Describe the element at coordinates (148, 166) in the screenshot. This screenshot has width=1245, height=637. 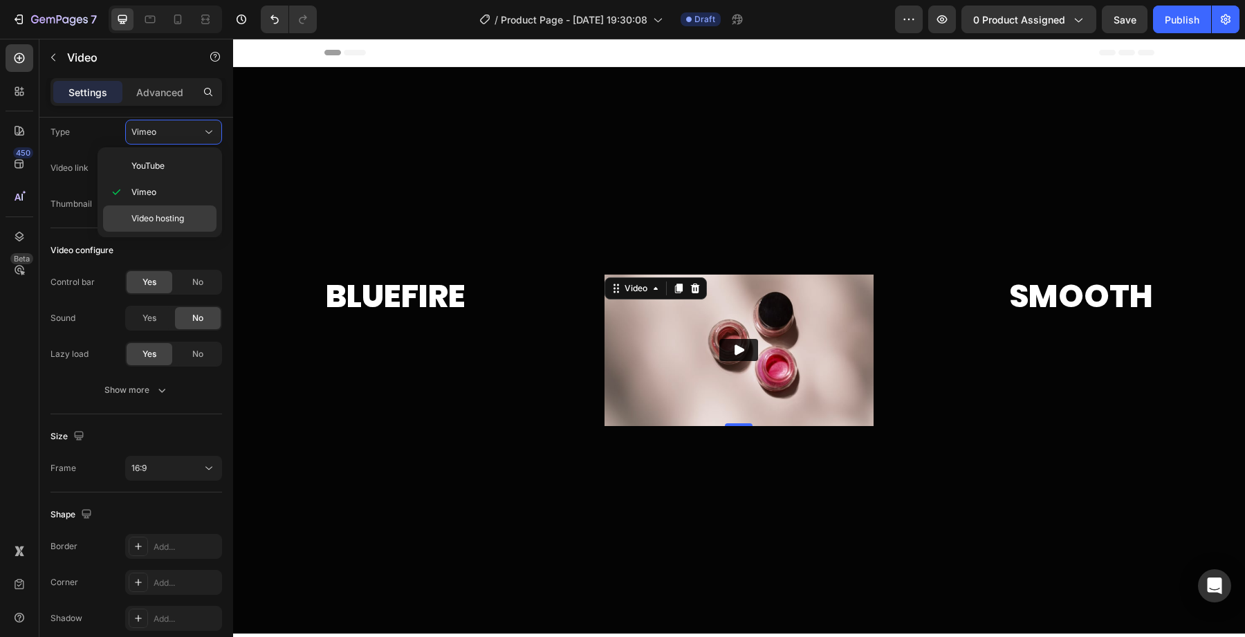
I see `span: YouTube` at that location.